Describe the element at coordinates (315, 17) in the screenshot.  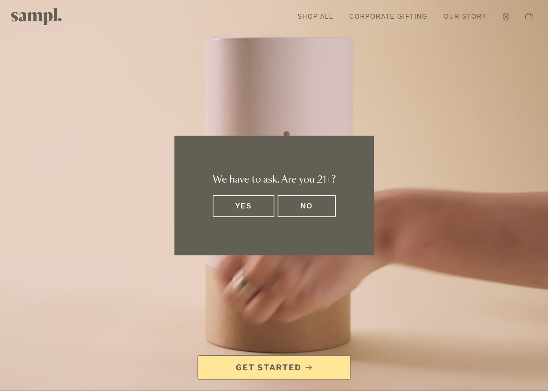
I see `a: Shop All` at that location.